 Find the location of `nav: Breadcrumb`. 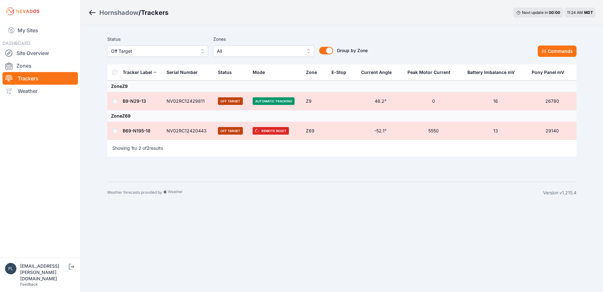

nav: Breadcrumb is located at coordinates (128, 13).